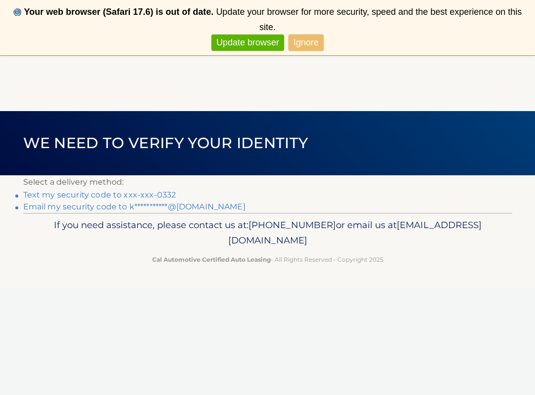  I want to click on p: Select a delivery method:, so click(268, 182).